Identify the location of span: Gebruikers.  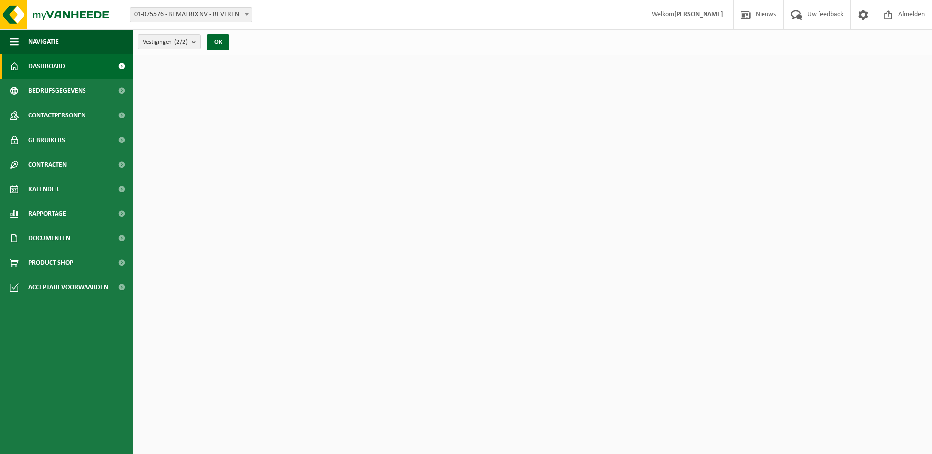
(47, 140).